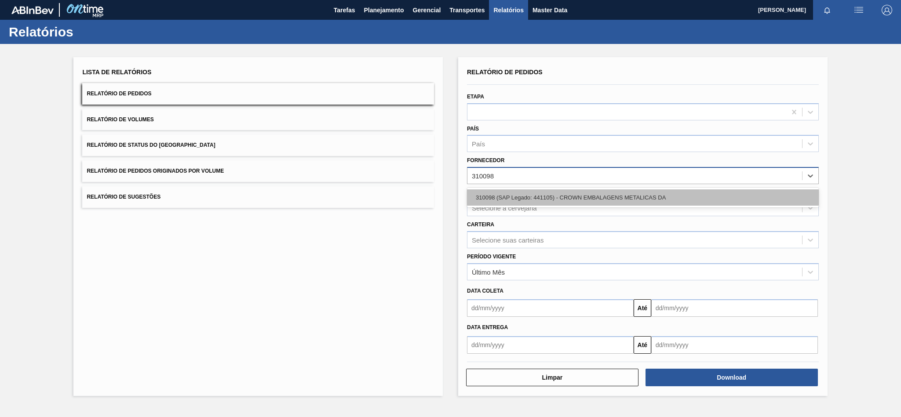  Describe the element at coordinates (33, 10) in the screenshot. I see `img: TNhmsLtSVTkK8tSr43FrP2fwEKptu5GPRR3wAAAABJRU5ErkJggg==` at that location.